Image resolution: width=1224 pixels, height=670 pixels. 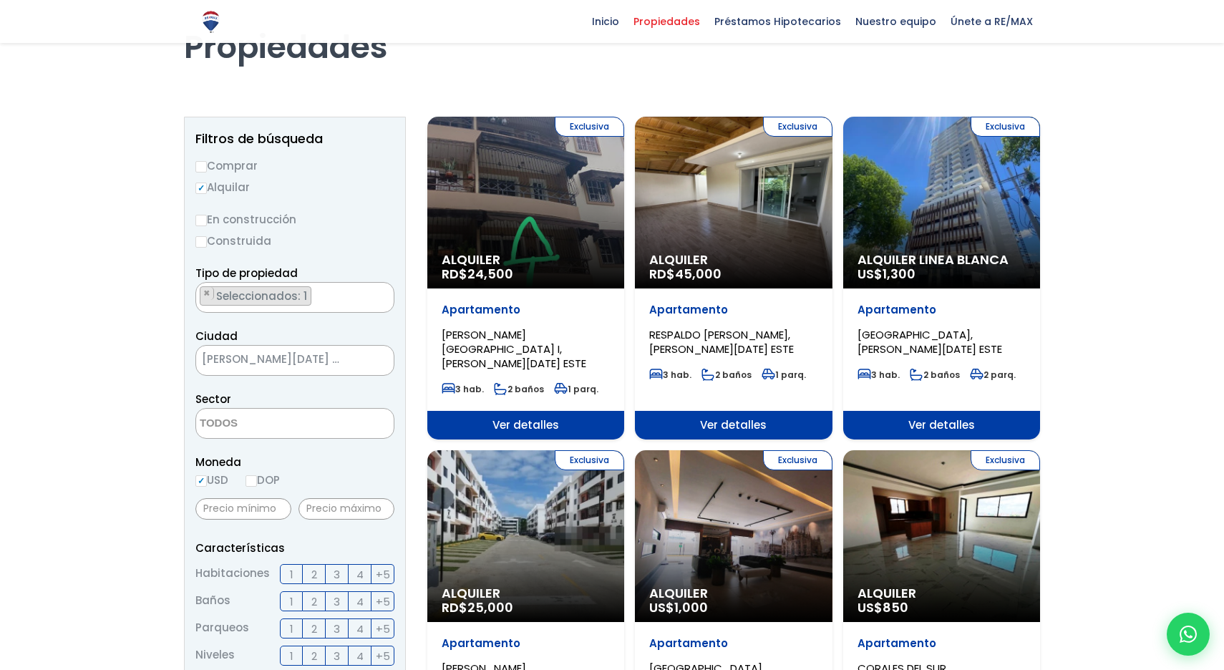 What do you see at coordinates (295, 139) in the screenshot?
I see `h2: Filtros de búsqueda` at bounding box center [295, 139].